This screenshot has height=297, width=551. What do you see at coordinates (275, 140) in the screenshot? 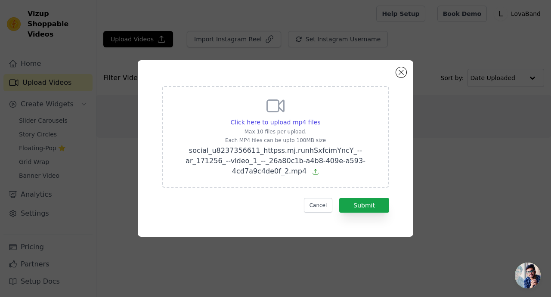
I see `p: Each MP4 files can be upto 100MB size` at bounding box center [275, 140].